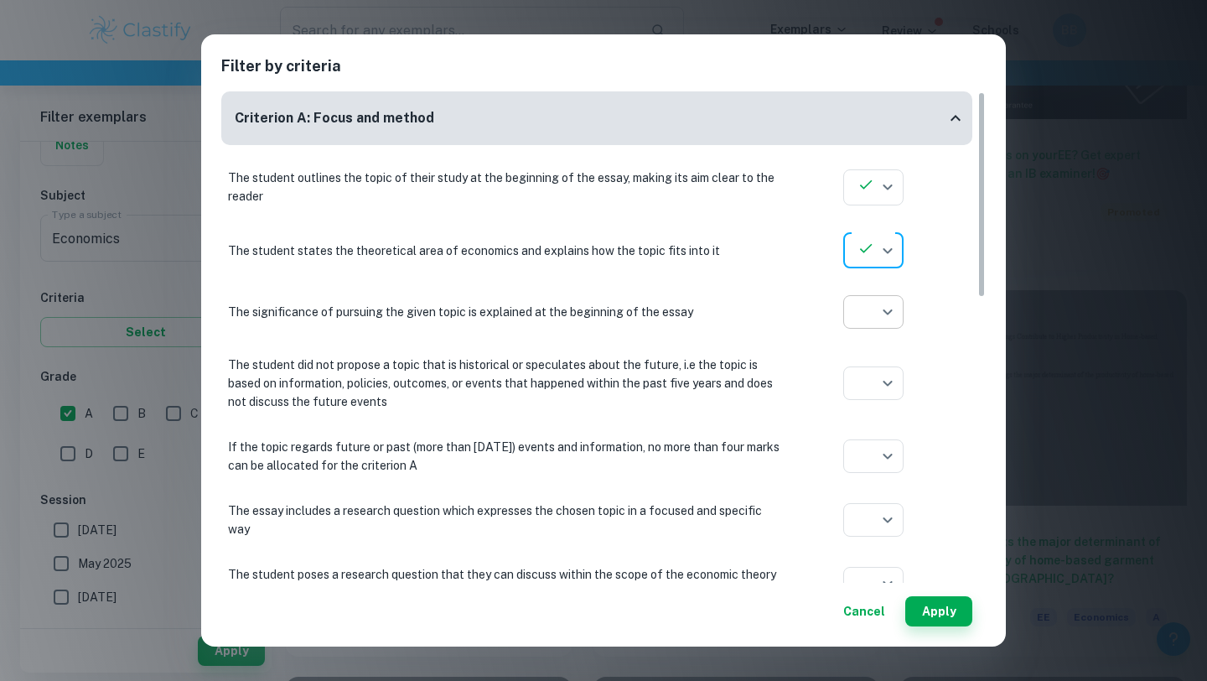  Describe the element at coordinates (505, 312) in the screenshot. I see `p: The significance of pursuing the given topic is explained at the beginning of the essay` at that location.